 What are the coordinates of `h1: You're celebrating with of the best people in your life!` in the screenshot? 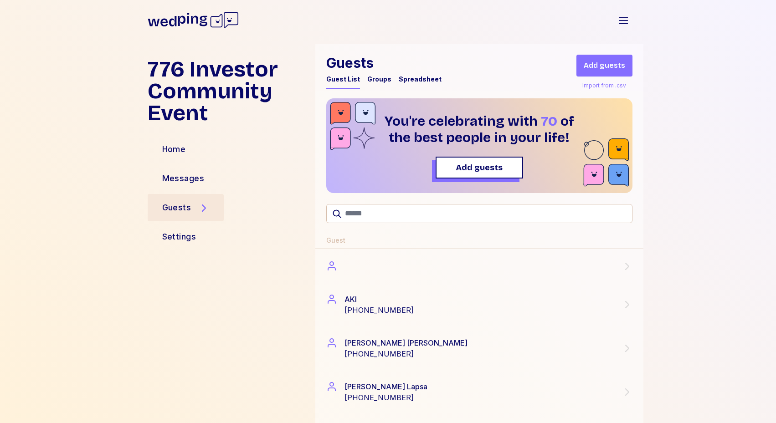 It's located at (479, 129).